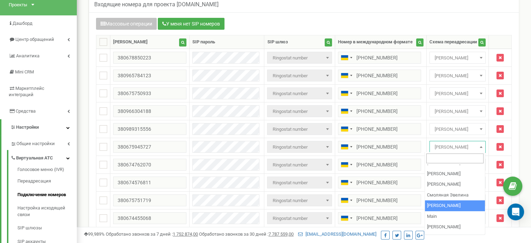  What do you see at coordinates (516, 212) in the screenshot?
I see `div: Open Intercom Messenger` at bounding box center [516, 212].